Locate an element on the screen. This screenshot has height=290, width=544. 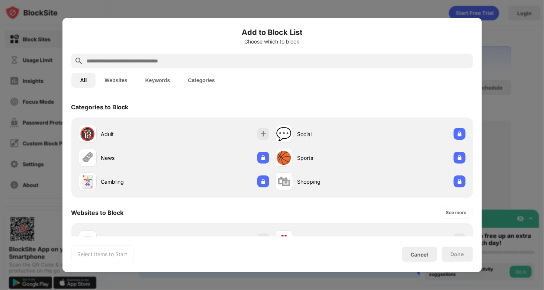
div: News is located at coordinates (138, 158).